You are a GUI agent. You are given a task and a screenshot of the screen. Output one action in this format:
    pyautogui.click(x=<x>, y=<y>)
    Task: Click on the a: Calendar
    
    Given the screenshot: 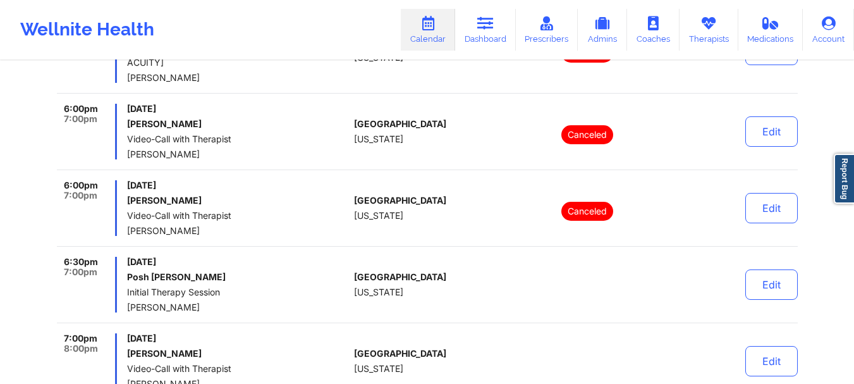 What is the action you would take?
    pyautogui.click(x=428, y=30)
    